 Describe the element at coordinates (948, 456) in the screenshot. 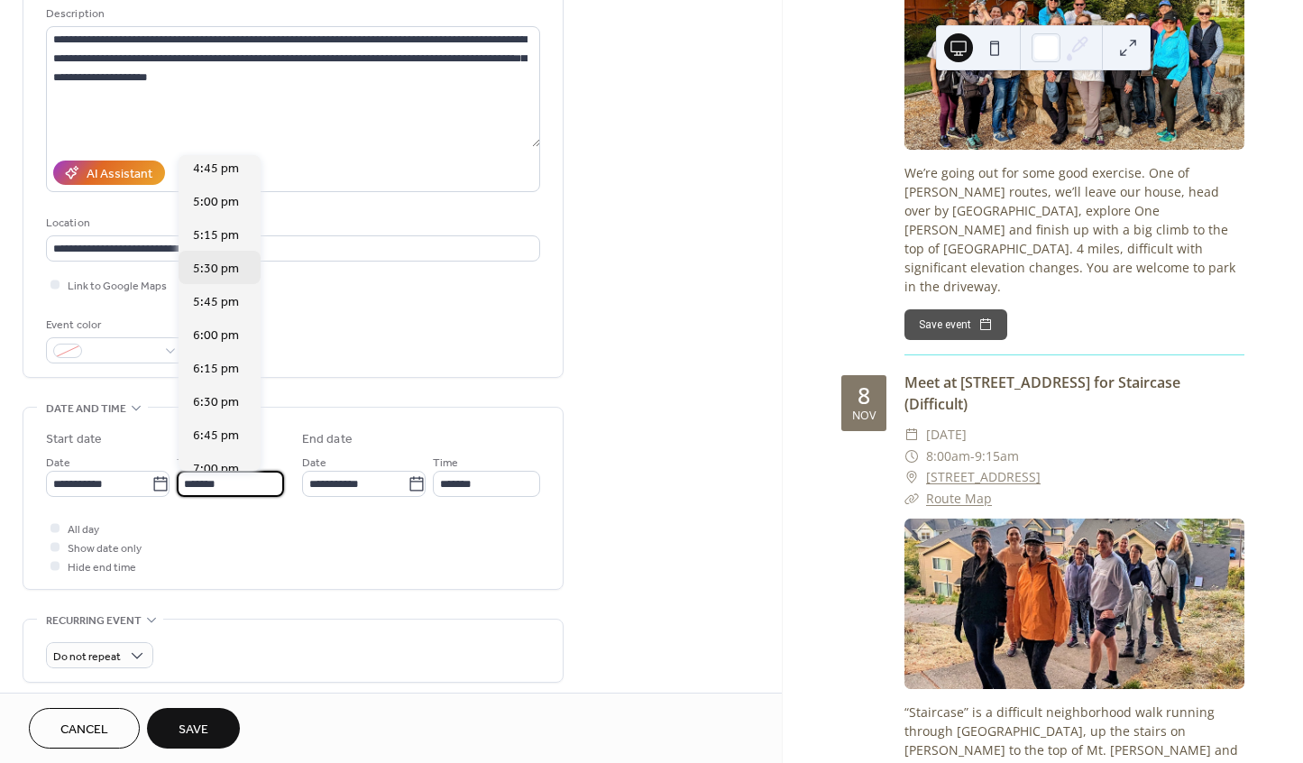

I see `span: 8:00am` at that location.